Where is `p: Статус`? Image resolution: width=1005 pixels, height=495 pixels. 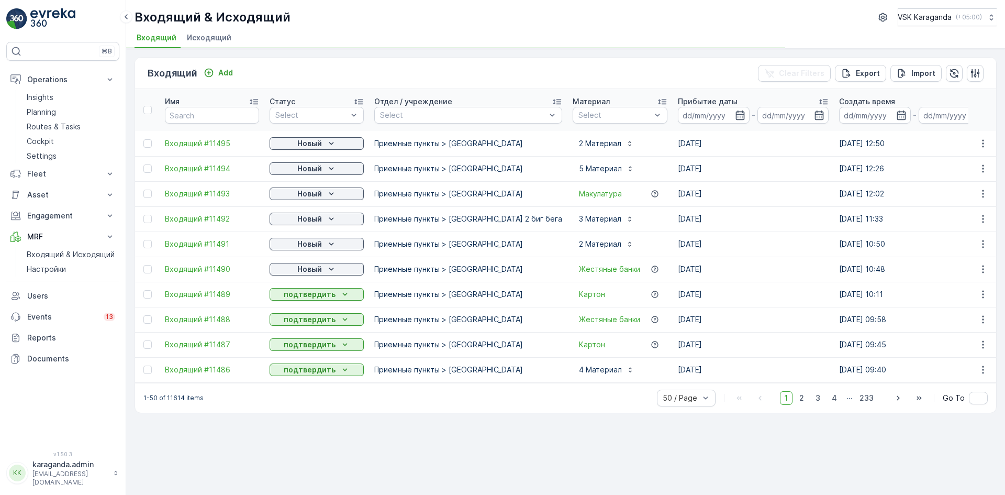
p: Статус is located at coordinates (282, 102).